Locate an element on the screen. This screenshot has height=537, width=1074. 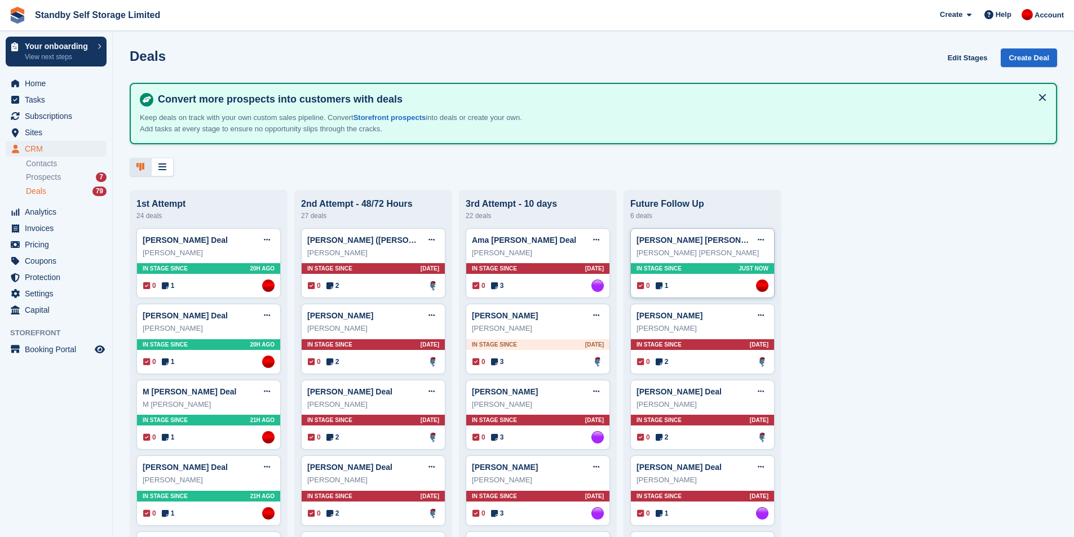
span: Protection is located at coordinates (59, 277).